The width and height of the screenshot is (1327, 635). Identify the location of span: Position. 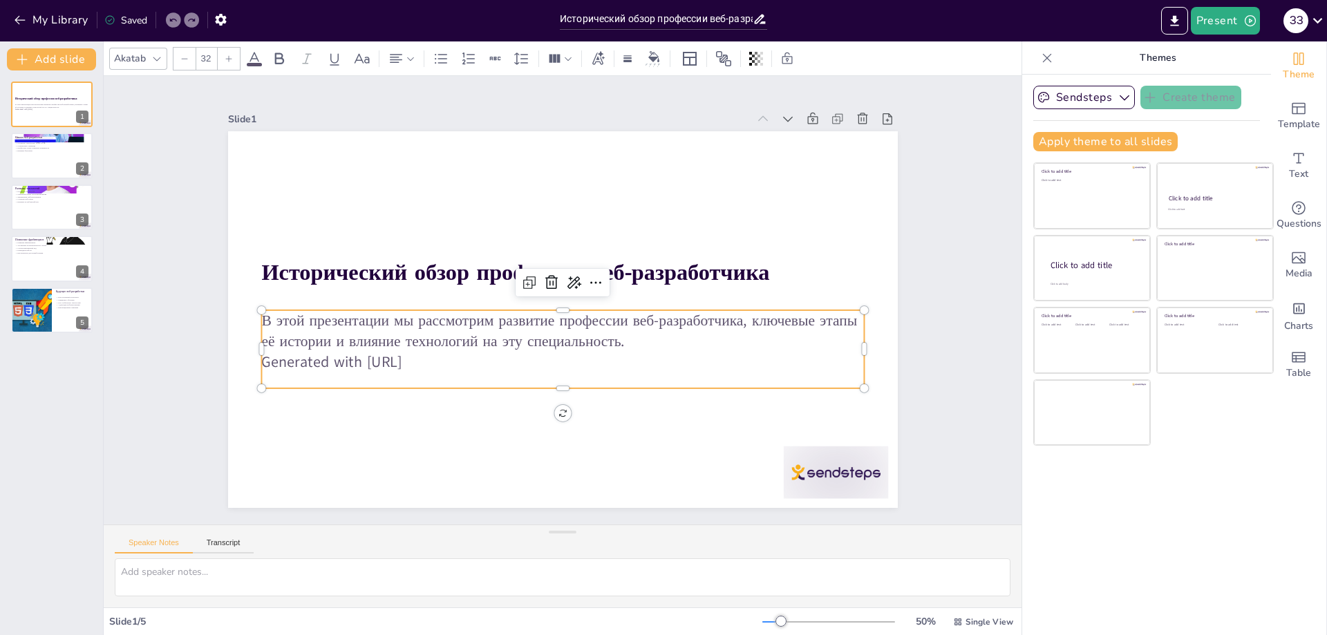
(724, 59).